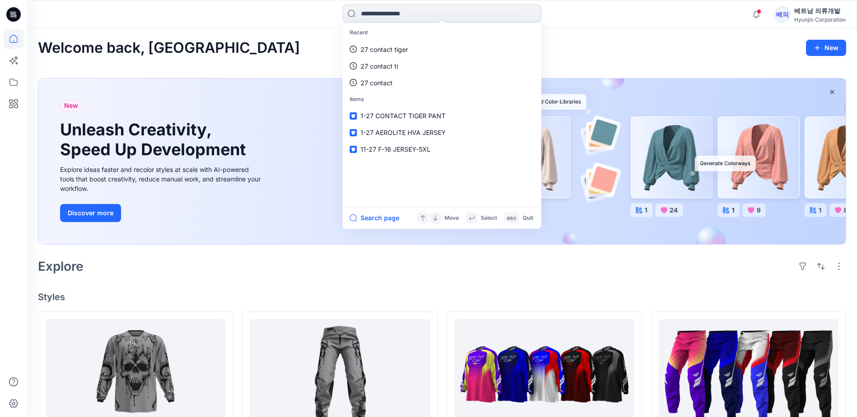 The width and height of the screenshot is (857, 417). Describe the element at coordinates (61, 267) in the screenshot. I see `h2: Explore` at that location.